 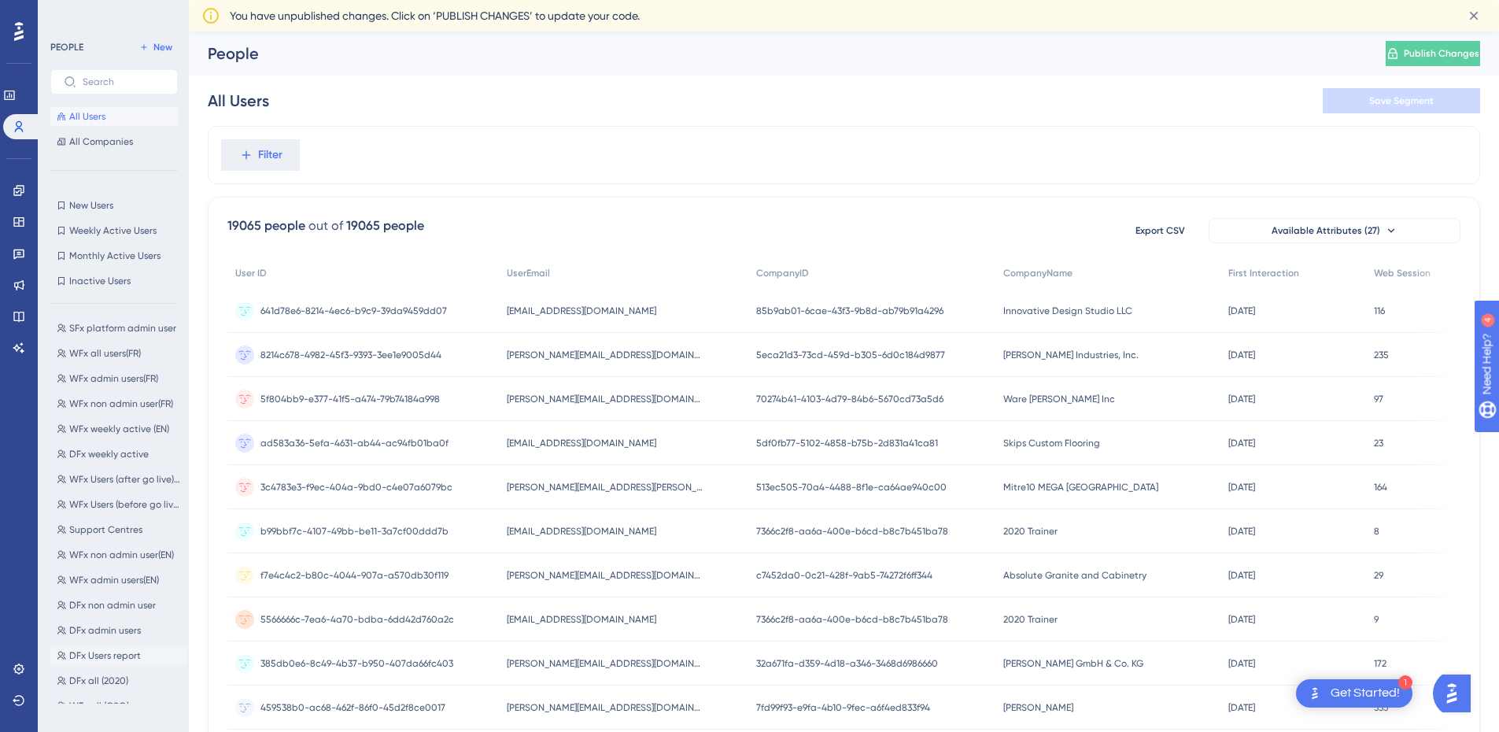 What do you see at coordinates (100, 281) in the screenshot?
I see `span: Inactive Users` at bounding box center [100, 281].